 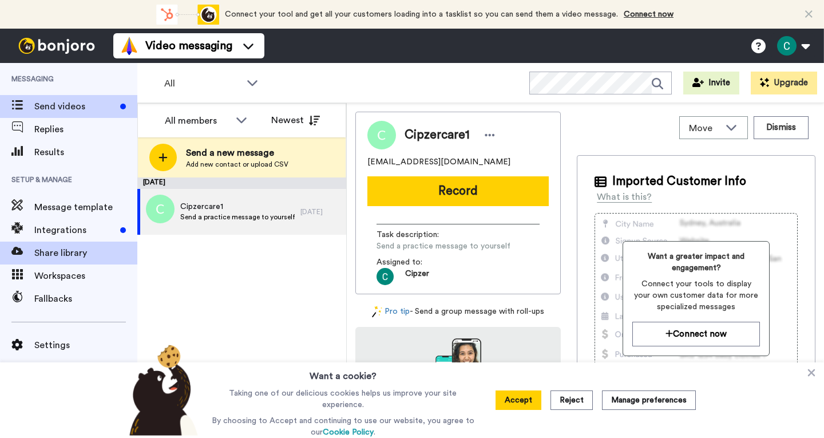 I want to click on img: magic-wand.svg, so click(x=377, y=311).